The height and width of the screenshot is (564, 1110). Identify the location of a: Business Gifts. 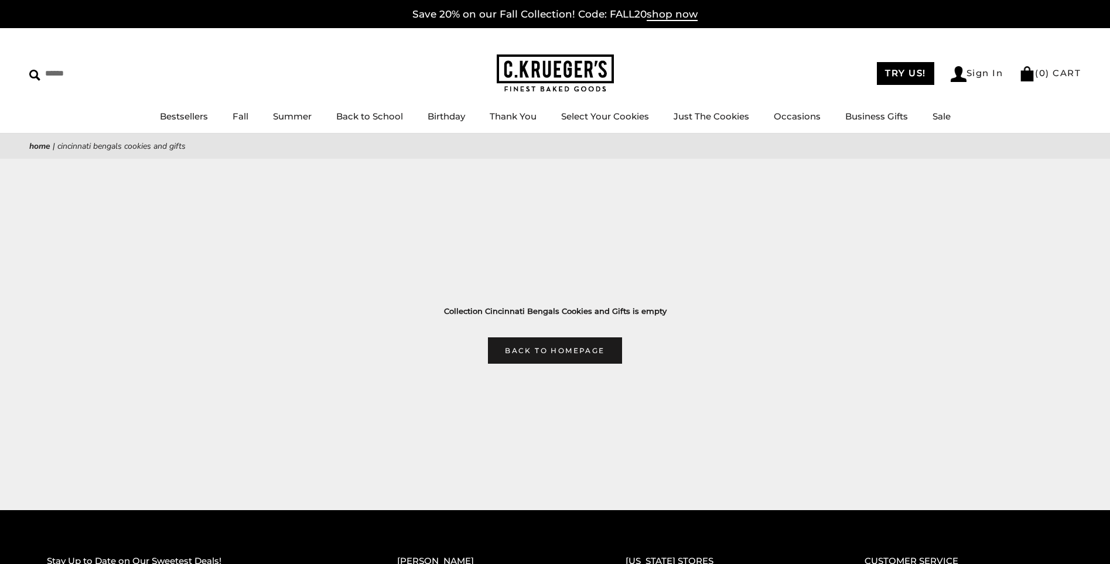
(876, 116).